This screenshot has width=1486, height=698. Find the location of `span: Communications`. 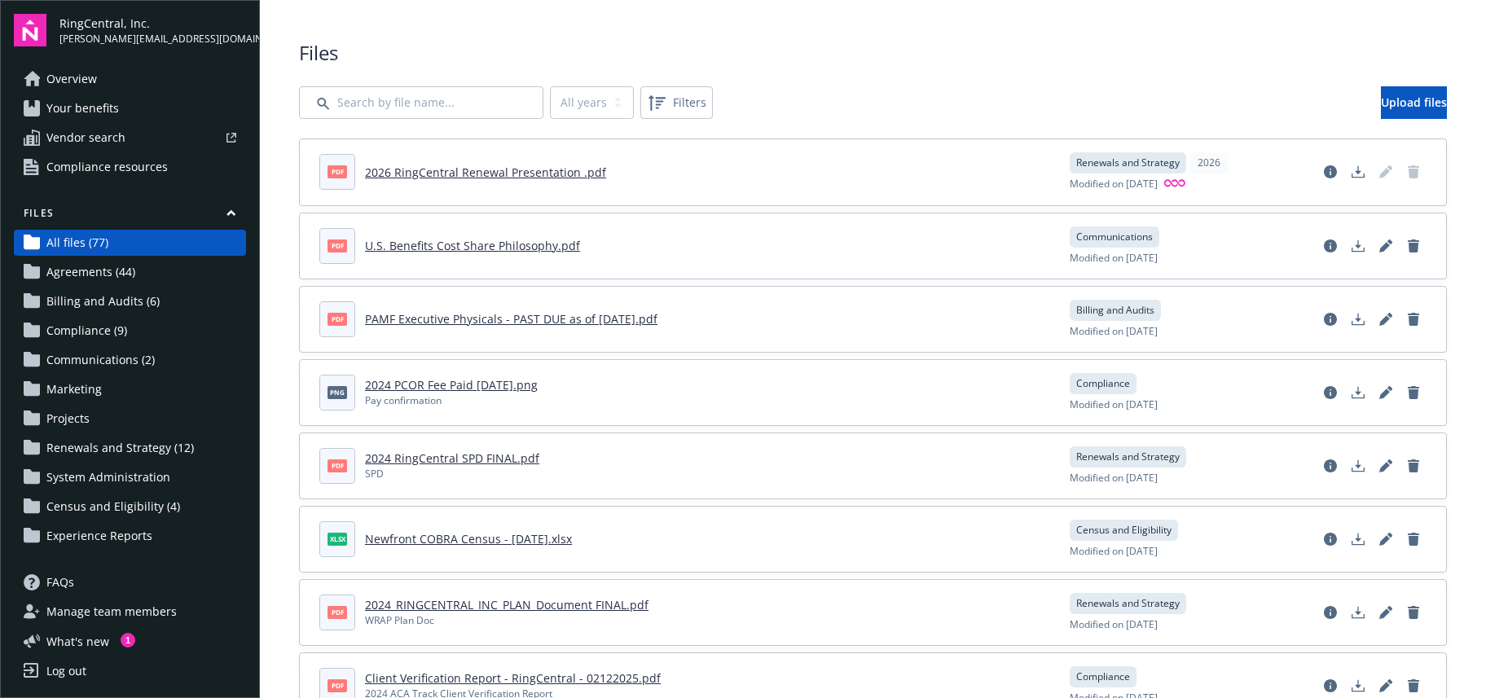

span: Communications is located at coordinates (1114, 237).